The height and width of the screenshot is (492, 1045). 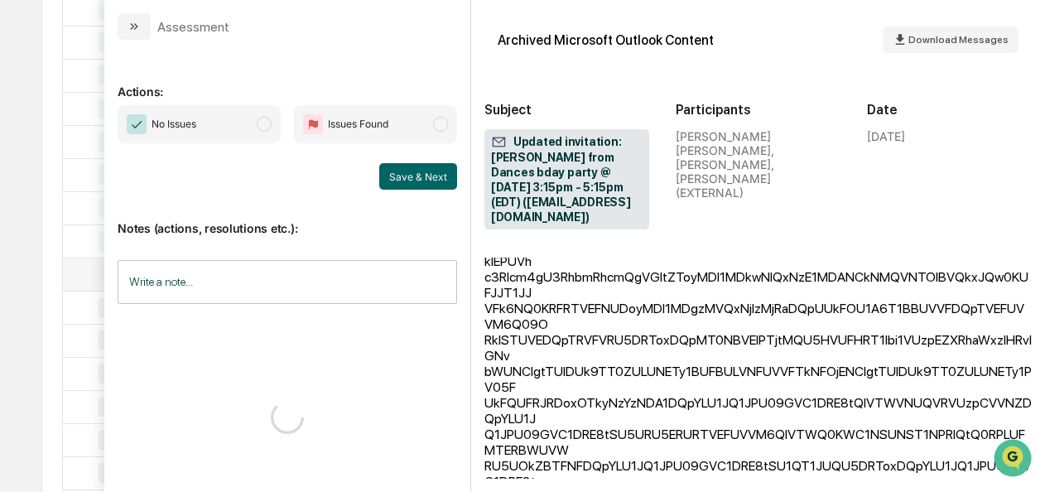 What do you see at coordinates (31, 141) in the screenshot?
I see `img: 1746055101610-c473b297-6a78-478c-a979-82029cc54cd1` at bounding box center [31, 141].